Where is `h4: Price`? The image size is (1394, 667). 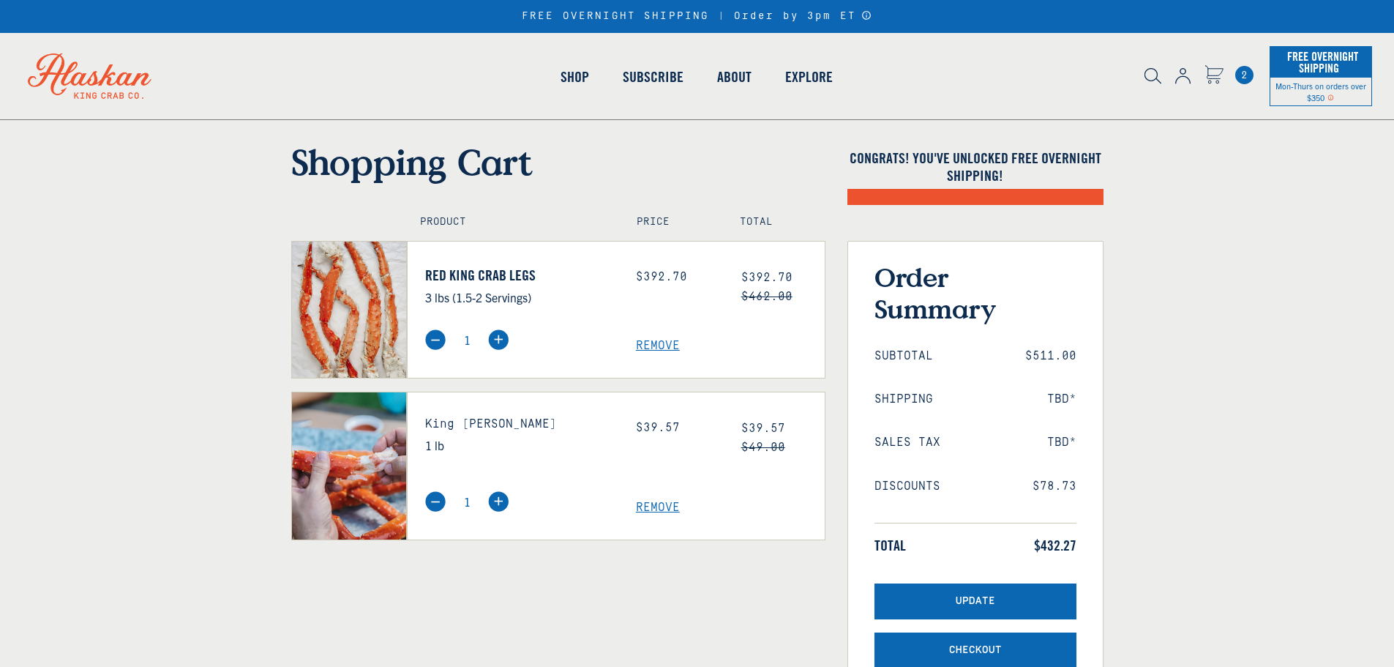
h4: Price is located at coordinates (673, 222).